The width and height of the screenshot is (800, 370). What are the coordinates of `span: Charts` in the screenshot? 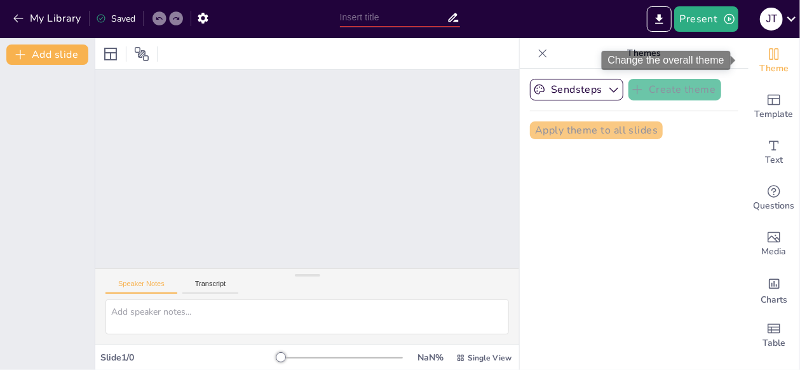 It's located at (774, 300).